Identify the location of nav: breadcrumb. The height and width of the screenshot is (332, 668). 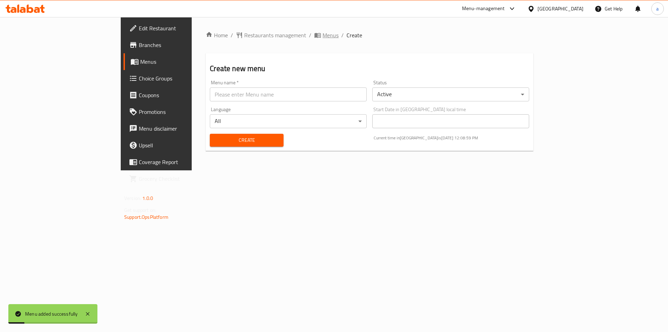
(370, 35).